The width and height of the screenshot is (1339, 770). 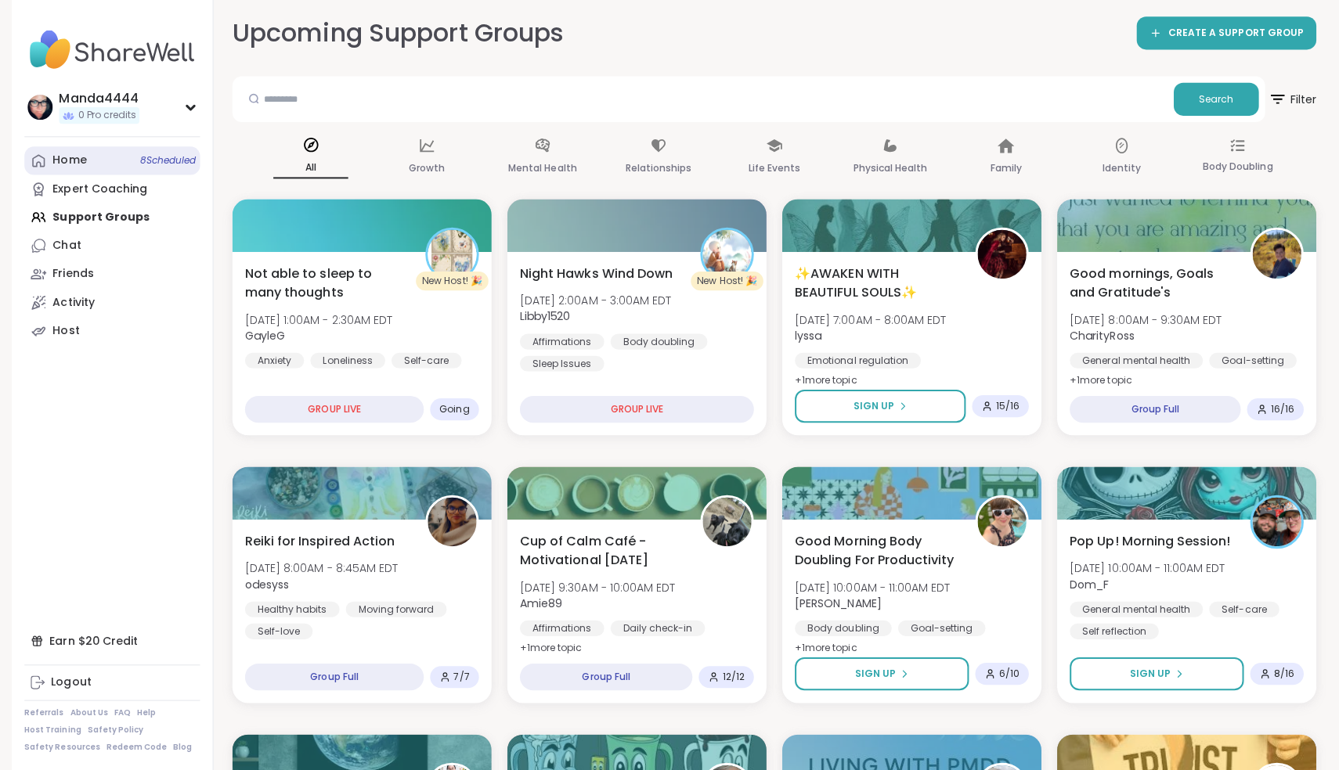 What do you see at coordinates (1107, 631) in the screenshot?
I see `div: Self reflection` at bounding box center [1107, 631].